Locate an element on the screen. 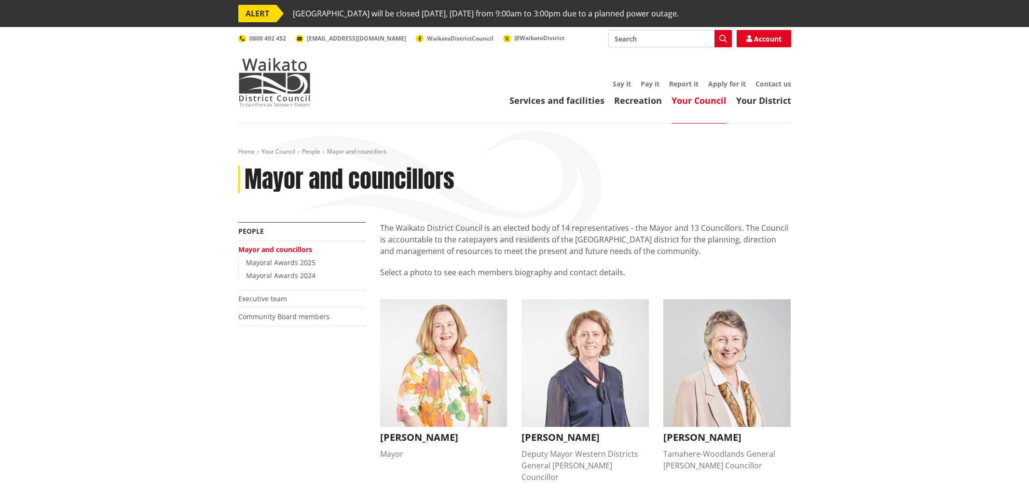  span: ALERT is located at coordinates (257, 14).